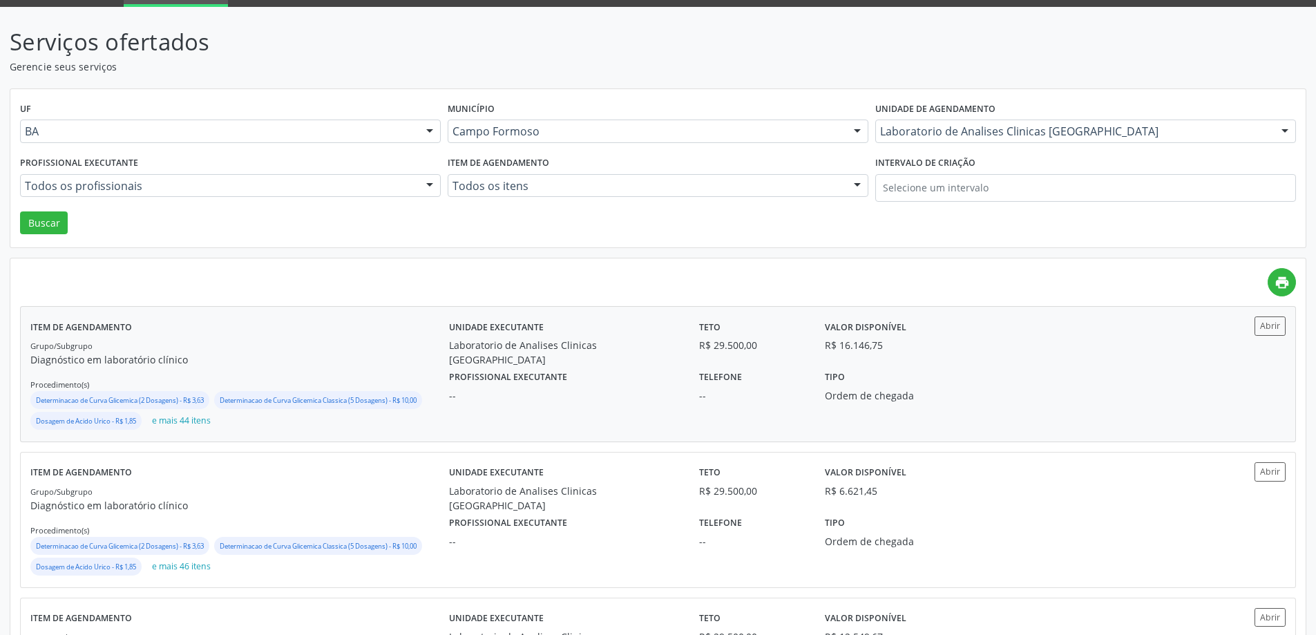 This screenshot has height=635, width=1316. Describe the element at coordinates (854, 345) in the screenshot. I see `div: R$ 16.146,75` at that location.